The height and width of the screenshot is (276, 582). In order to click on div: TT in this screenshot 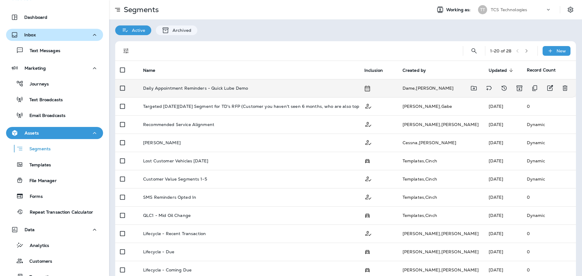, I will do `click(483, 10)`.